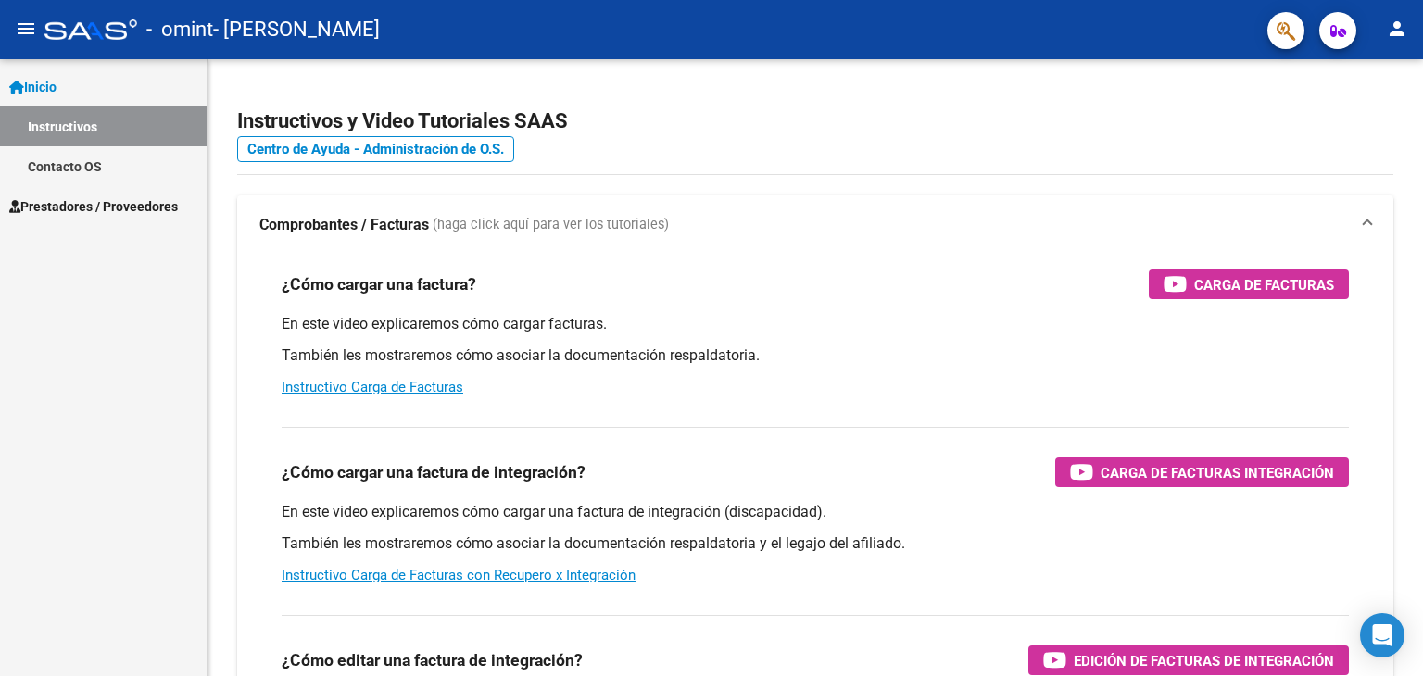  Describe the element at coordinates (815, 225) in the screenshot. I see `mat-expansion-panel-header: Comprobantes / Facturas (haga click aquí para ver los tutoriales)` at that location.